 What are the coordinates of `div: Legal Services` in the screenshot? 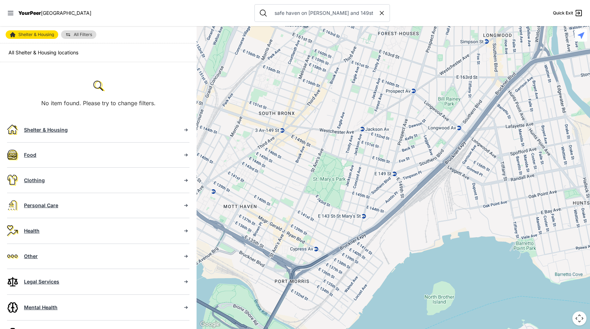 It's located at (100, 282).